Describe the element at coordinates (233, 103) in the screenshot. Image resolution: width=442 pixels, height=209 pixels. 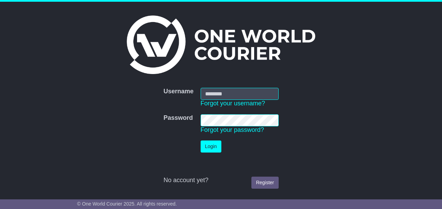
I see `a: Forgot your username?` at that location.